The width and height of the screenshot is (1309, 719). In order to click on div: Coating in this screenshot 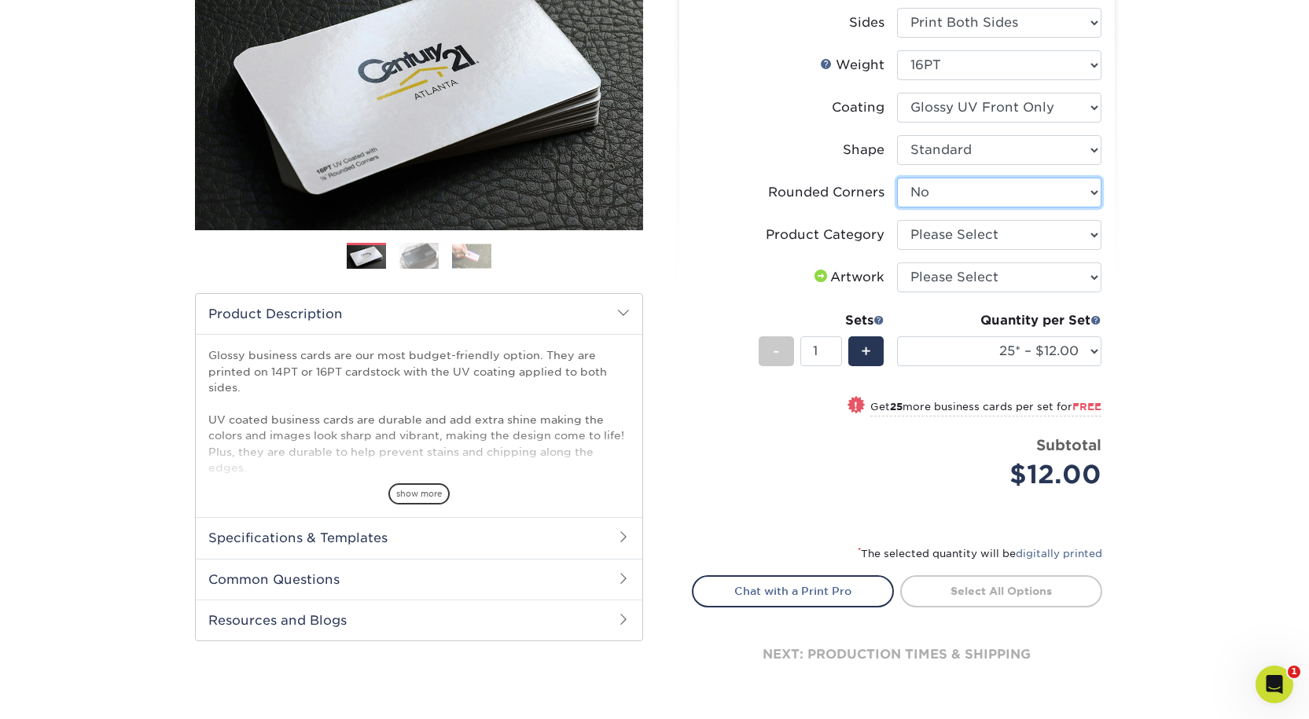, I will do `click(858, 108)`.